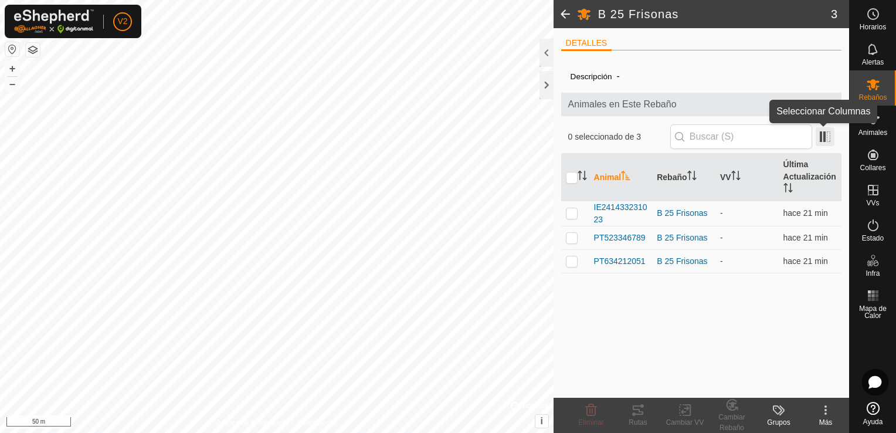 The height and width of the screenshot is (433, 896). I want to click on div: Cambiar Rebaño, so click(732, 422).